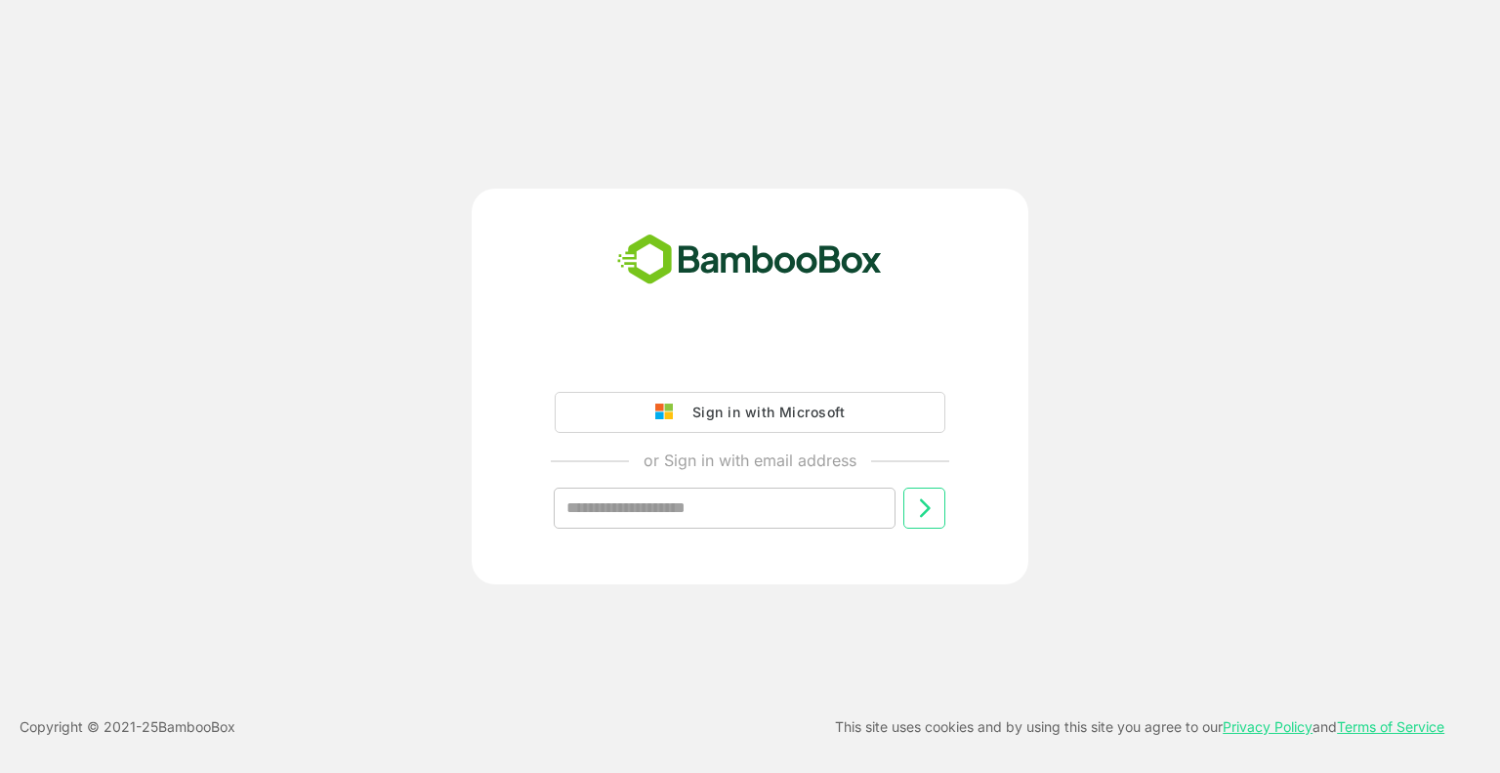  What do you see at coordinates (669, 412) in the screenshot?
I see `img: google` at bounding box center [669, 412].